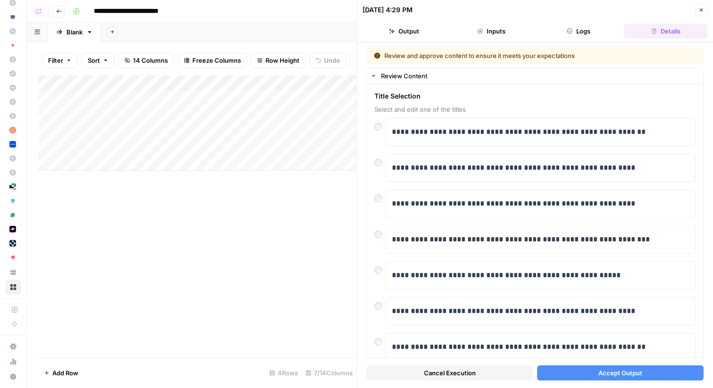 Image resolution: width=713 pixels, height=388 pixels. What do you see at coordinates (491, 31) in the screenshot?
I see `button: Inputs` at bounding box center [491, 31].